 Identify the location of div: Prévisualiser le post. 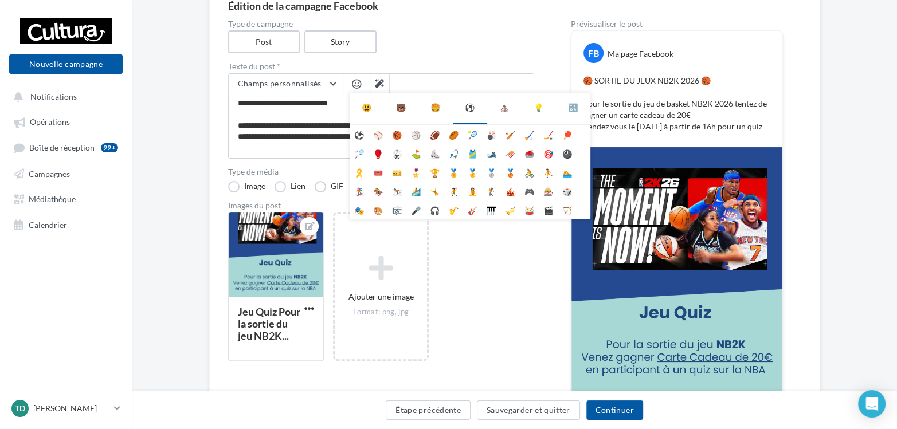
(677, 24).